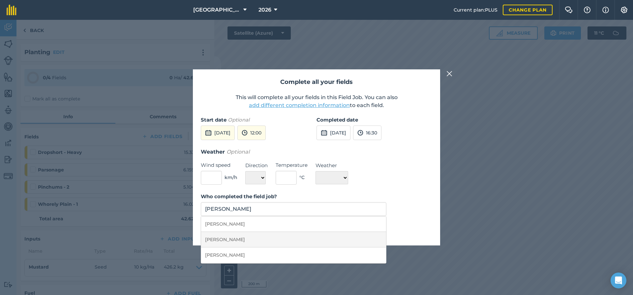 The image size is (633, 295). I want to click on img: A question mark icon, so click(588, 10).